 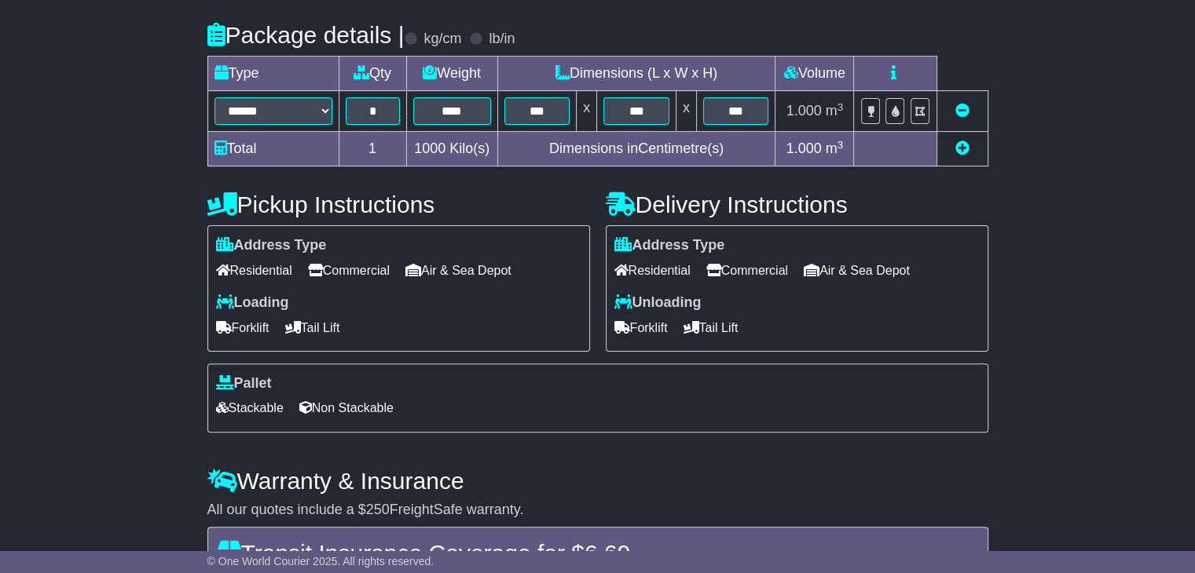 I want to click on td: 1, so click(x=372, y=149).